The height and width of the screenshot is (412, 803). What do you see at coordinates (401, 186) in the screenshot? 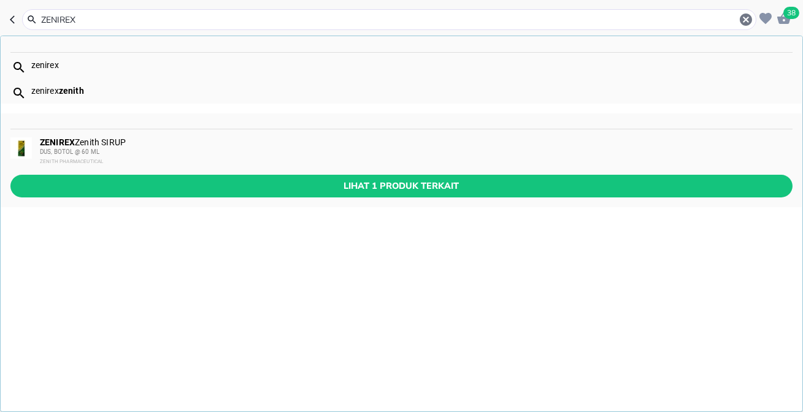
I see `button: Lihat 1 produk terkait` at bounding box center [401, 186].